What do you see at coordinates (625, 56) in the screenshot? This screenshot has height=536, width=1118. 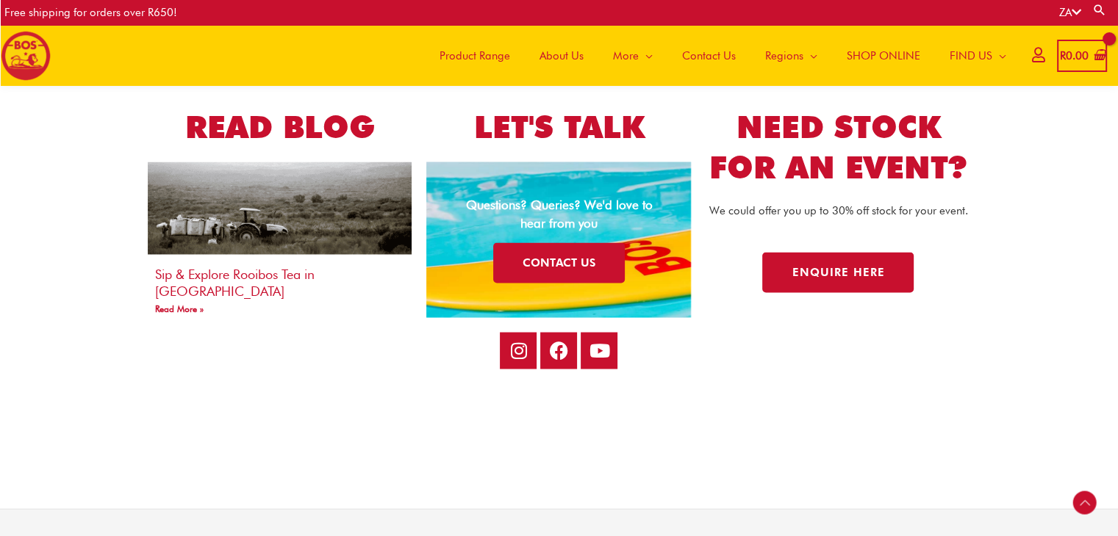 I see `span: More` at bounding box center [625, 56].